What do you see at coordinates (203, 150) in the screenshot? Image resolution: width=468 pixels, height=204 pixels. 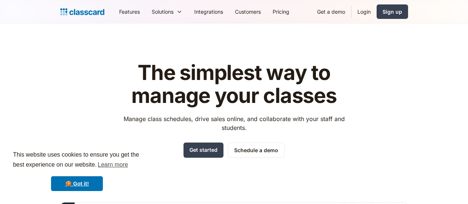 I see `a: Get started` at bounding box center [203, 150].